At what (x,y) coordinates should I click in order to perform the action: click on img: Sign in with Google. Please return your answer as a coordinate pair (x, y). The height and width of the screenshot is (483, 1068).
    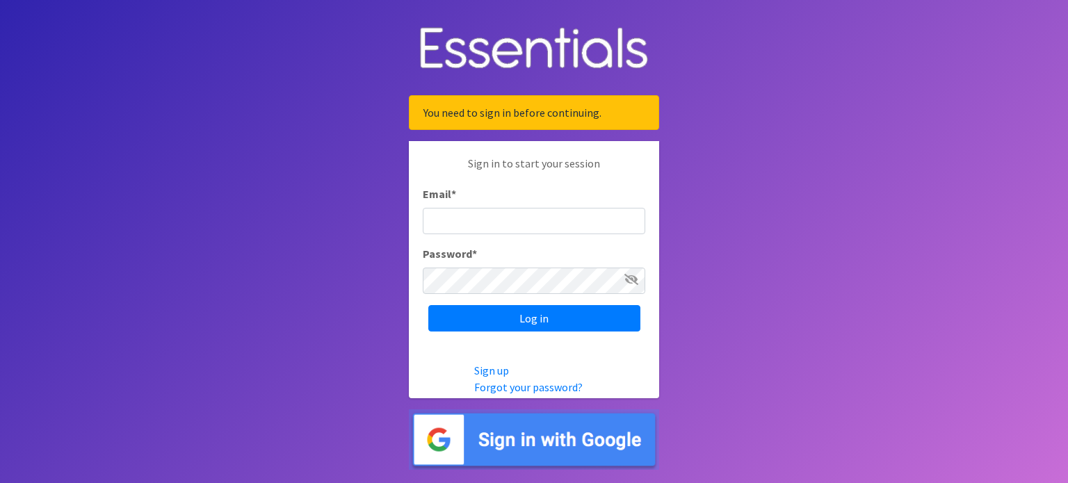
    Looking at the image, I should click on (534, 439).